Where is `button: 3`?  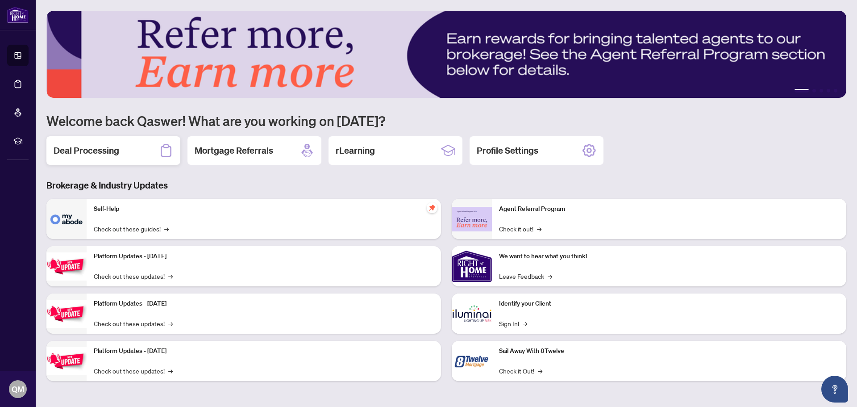
button: 3 is located at coordinates (821, 91).